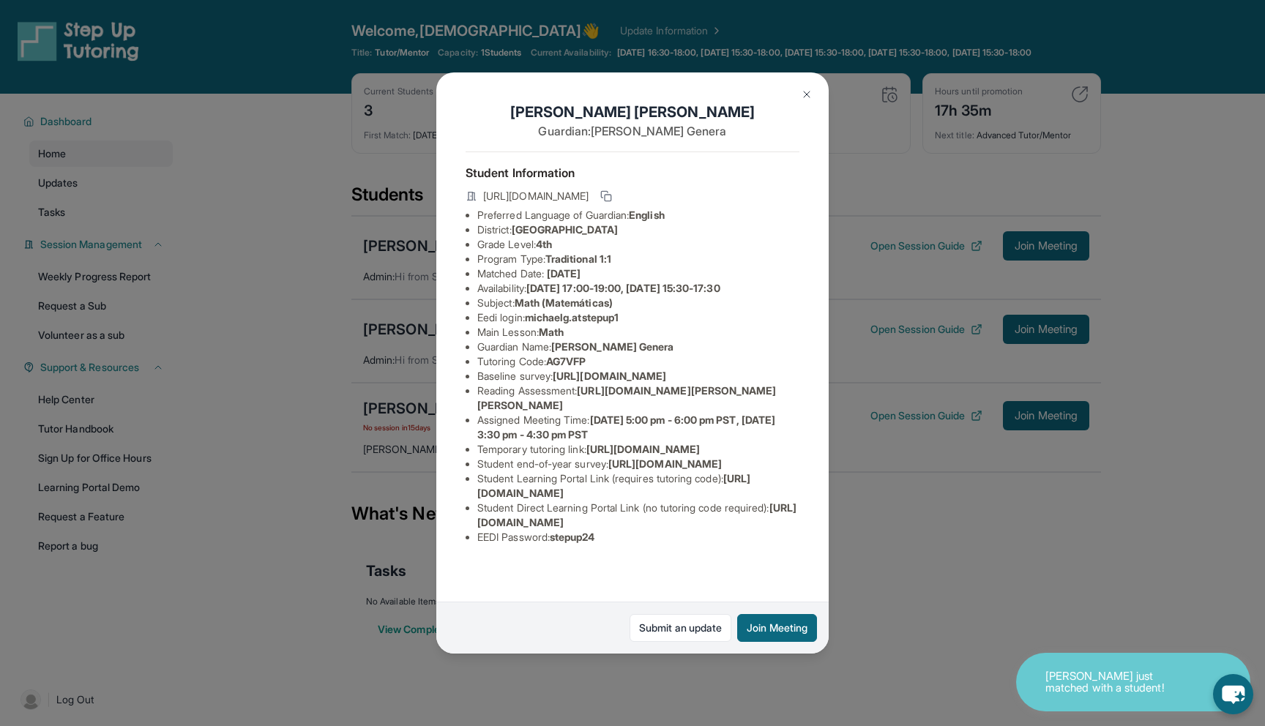 This screenshot has width=1265, height=726. What do you see at coordinates (807, 94) in the screenshot?
I see `img: Close Icon` at bounding box center [807, 94].